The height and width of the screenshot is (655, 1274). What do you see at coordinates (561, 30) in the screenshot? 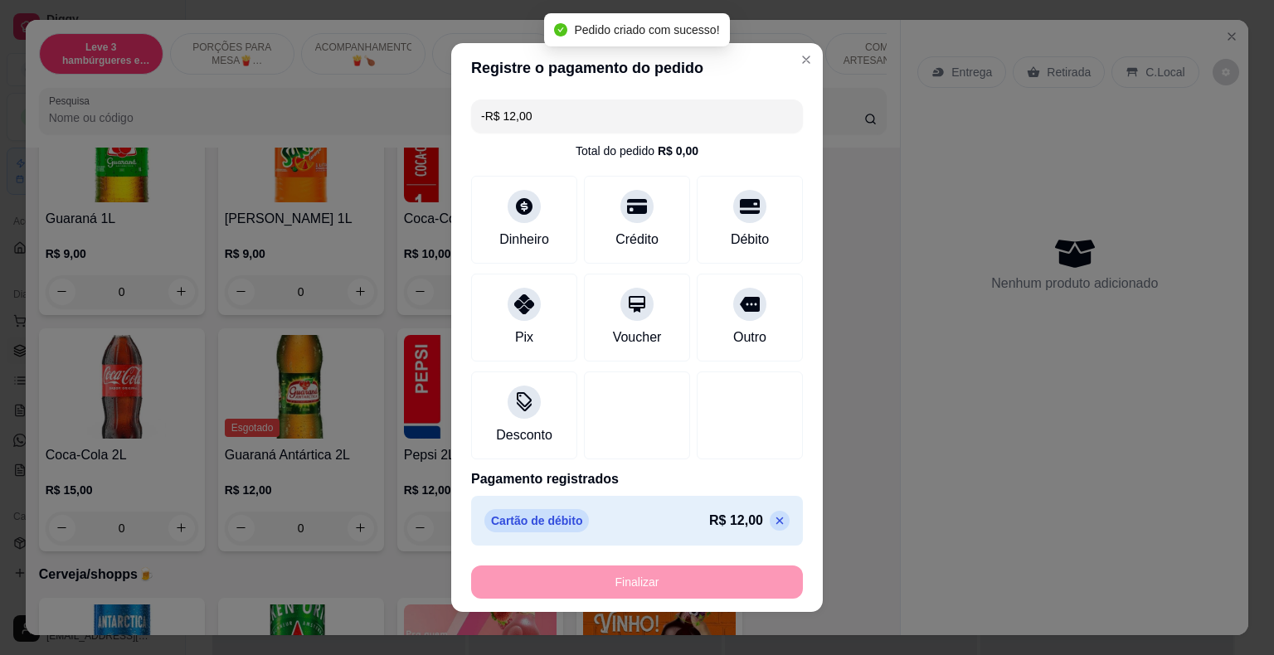
I see `span: check-circle` at bounding box center [561, 30].